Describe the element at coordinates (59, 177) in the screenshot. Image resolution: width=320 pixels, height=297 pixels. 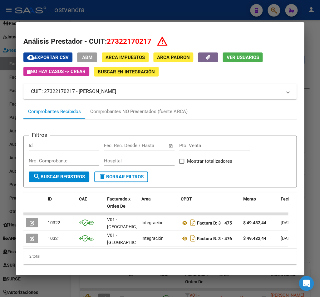
I see `button: Buscar Registros` at that location.